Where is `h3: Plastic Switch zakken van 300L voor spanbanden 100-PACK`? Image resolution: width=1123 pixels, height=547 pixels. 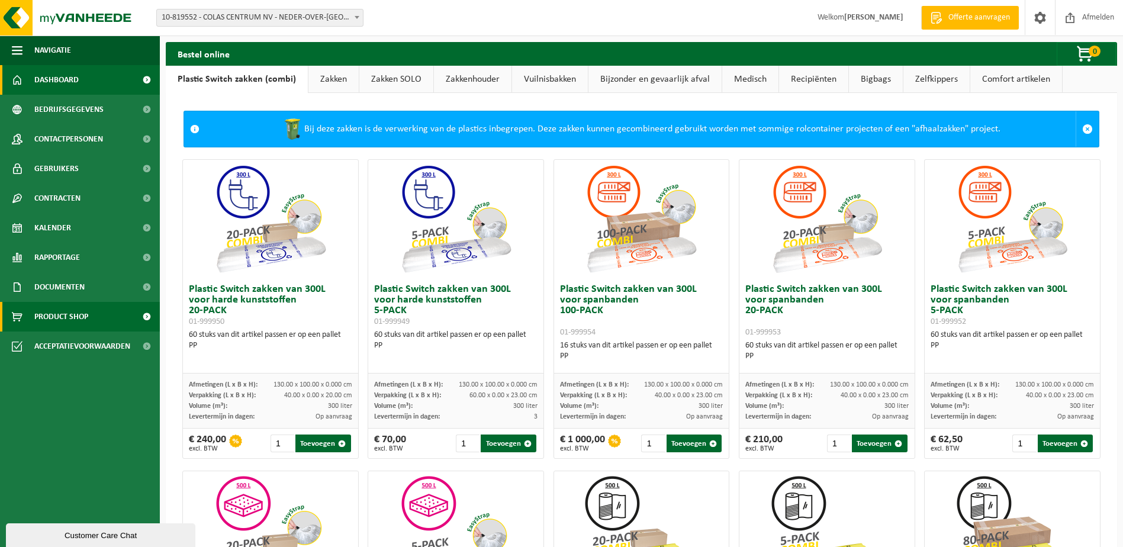 h3: Plastic Switch zakken van 300L voor spanbanden 100-PACK is located at coordinates (642, 311).